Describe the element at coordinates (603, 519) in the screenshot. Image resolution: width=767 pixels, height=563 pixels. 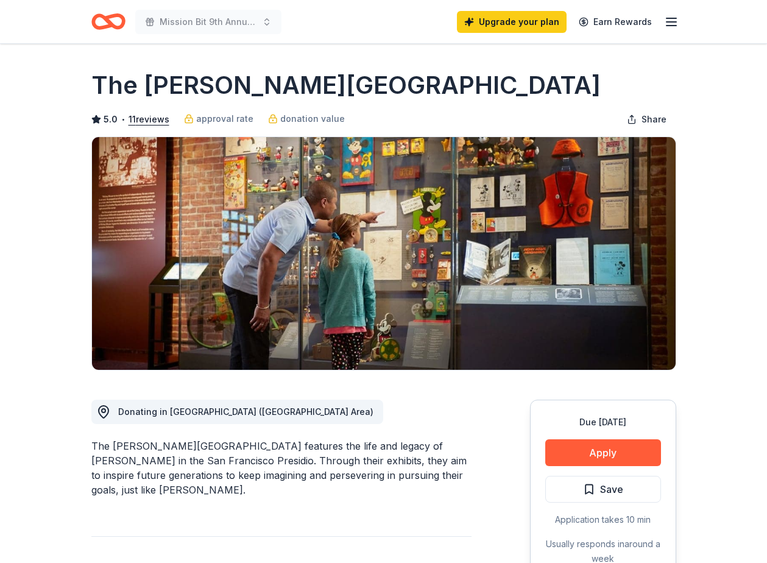
I see `div: Application takes 10 min` at that location.